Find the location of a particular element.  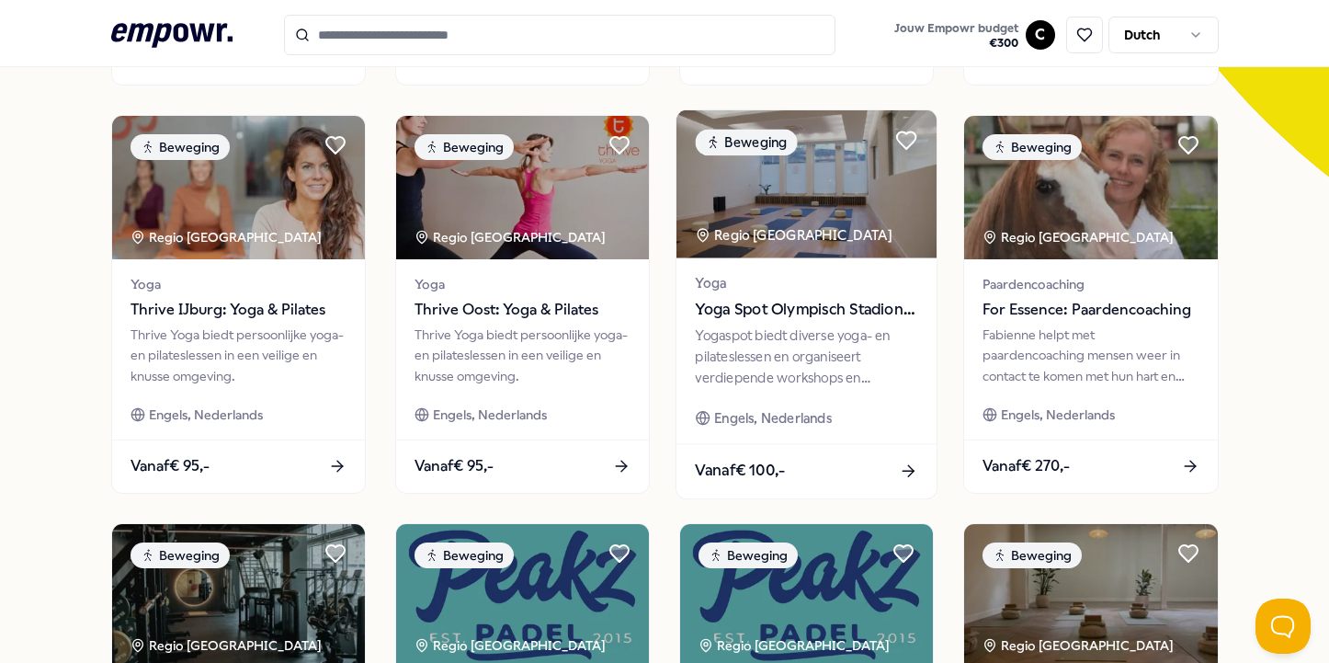

input: Search for products, categories or subcategories is located at coordinates (560, 35).